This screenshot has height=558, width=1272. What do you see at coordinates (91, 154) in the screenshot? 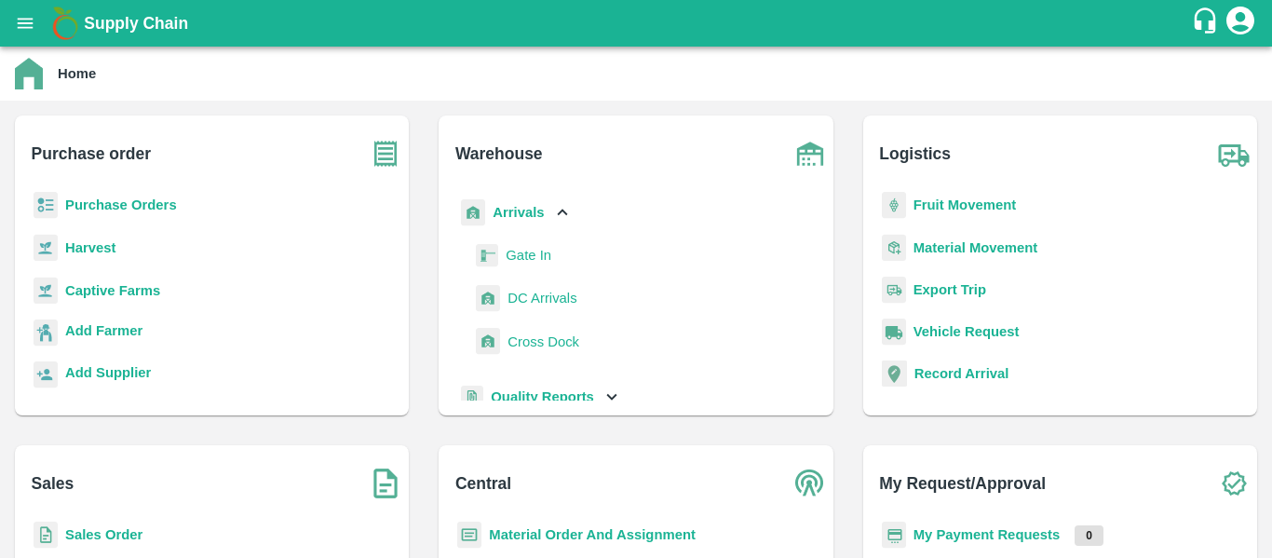
I see `b: Purchase order` at bounding box center [91, 154].